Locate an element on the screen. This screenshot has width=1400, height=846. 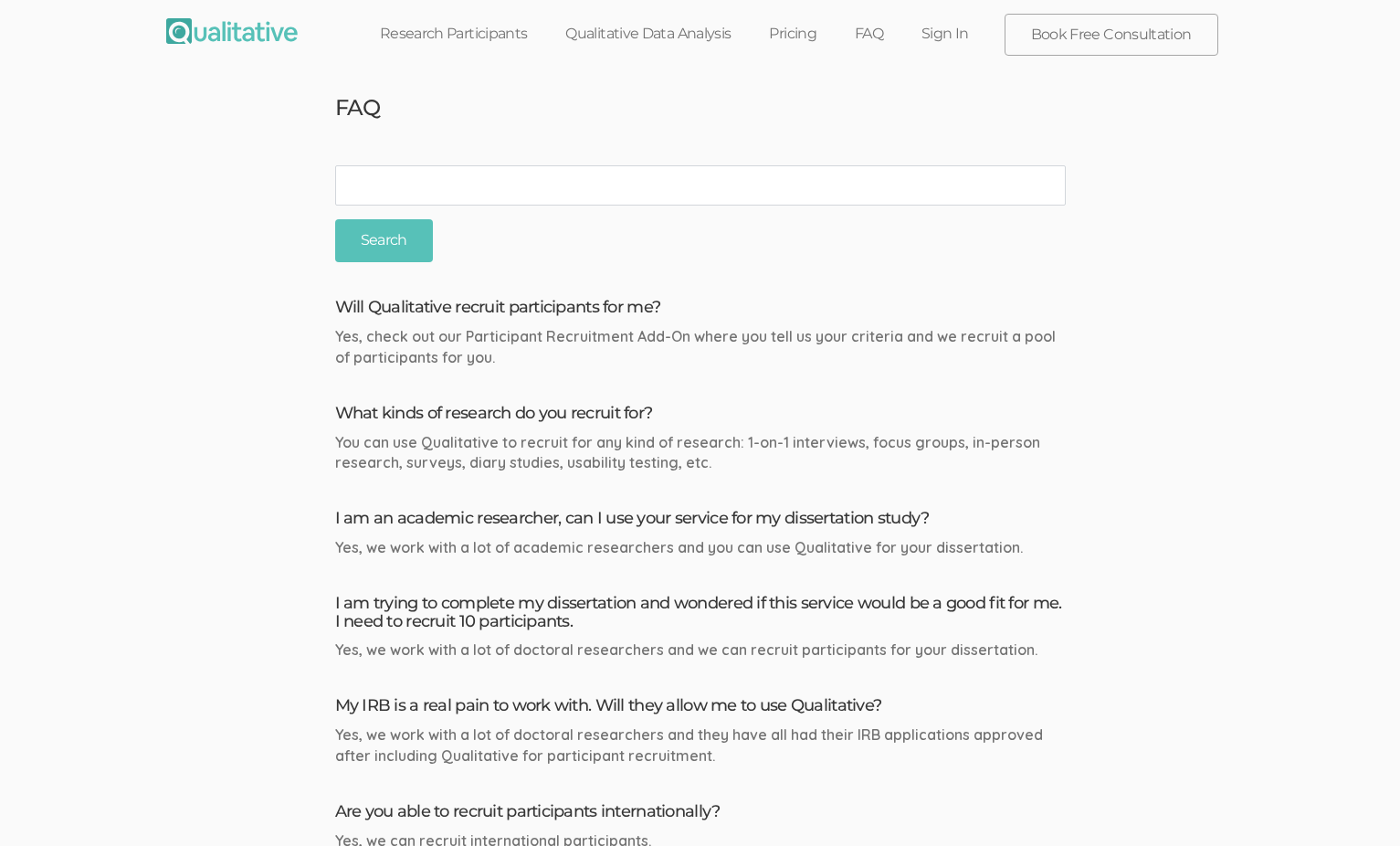
div: Yes, check out our Participant Recruitment Add-On where you tell us your criteria and we recruit ... is located at coordinates (700, 347).